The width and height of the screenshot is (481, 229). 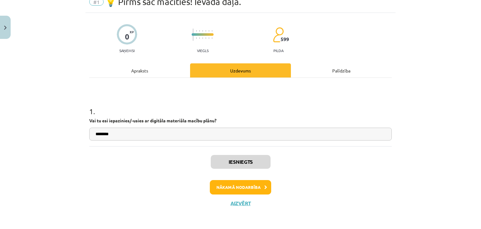 What do you see at coordinates (241, 162) in the screenshot?
I see `button: Iesniegts` at bounding box center [241, 162].